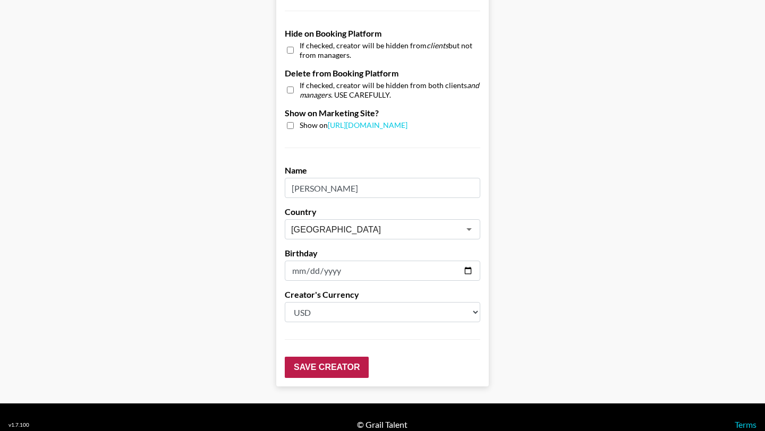 The height and width of the screenshot is (431, 765). Describe the element at coordinates (390, 50) in the screenshot. I see `span: If checked, creator will be hidden from but not from managers.` at that location.